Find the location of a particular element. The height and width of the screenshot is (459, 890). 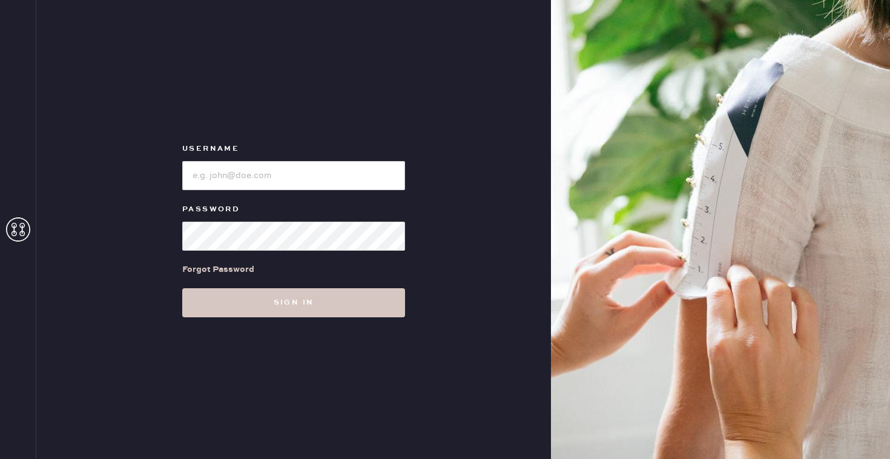

div: Forgot Password is located at coordinates (218, 270).